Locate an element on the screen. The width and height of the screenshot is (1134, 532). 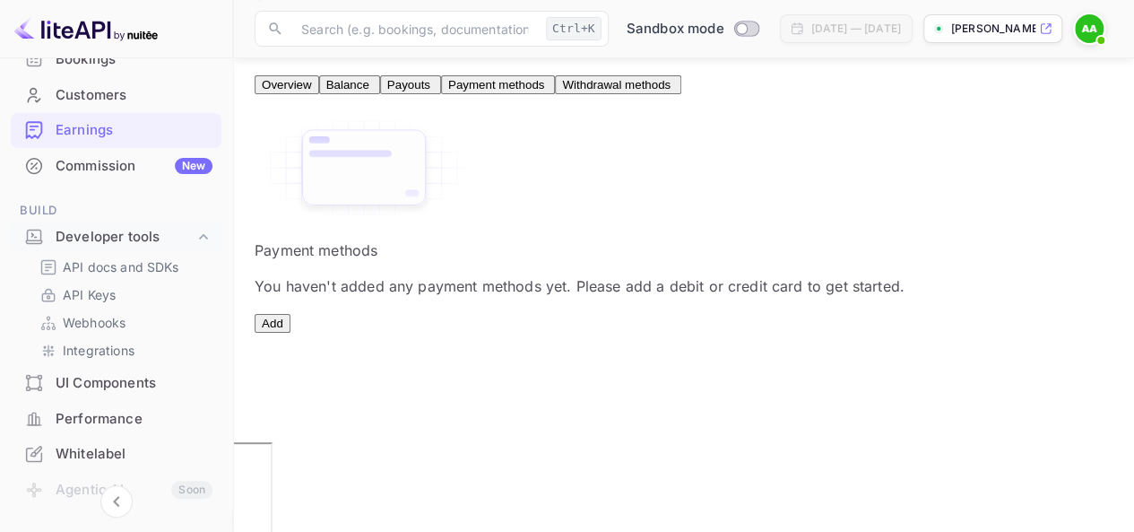
span: Payment methods is located at coordinates (496, 84).